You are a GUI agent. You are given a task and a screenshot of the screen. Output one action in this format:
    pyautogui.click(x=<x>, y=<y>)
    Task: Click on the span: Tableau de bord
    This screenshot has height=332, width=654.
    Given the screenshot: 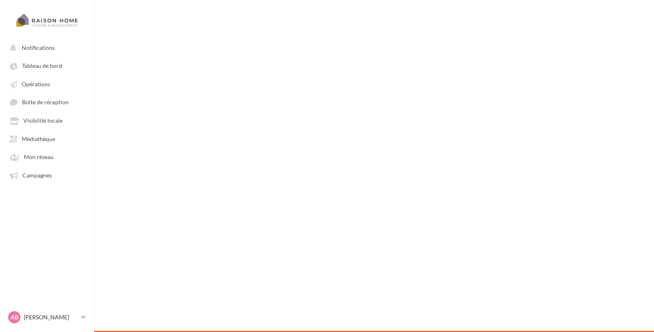 What is the action you would take?
    pyautogui.click(x=42, y=66)
    